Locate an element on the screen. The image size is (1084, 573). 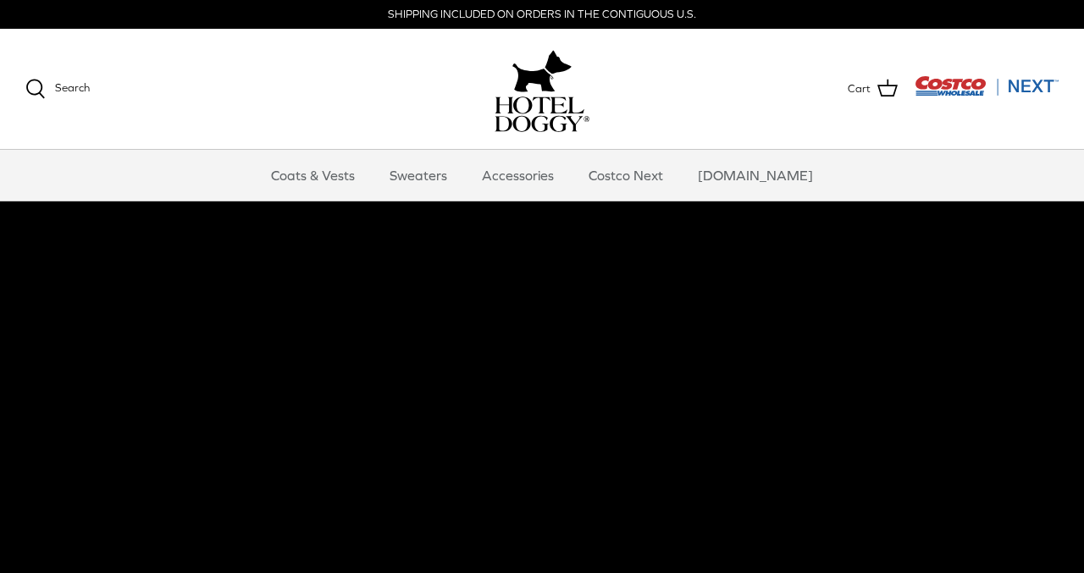
span: Cart is located at coordinates (858, 89).